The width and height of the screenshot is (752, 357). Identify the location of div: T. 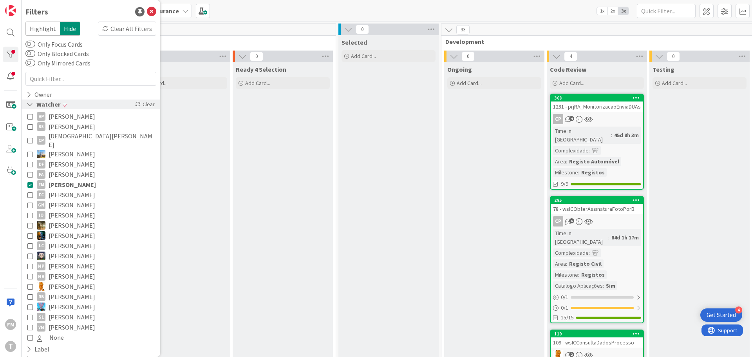
(11, 346).